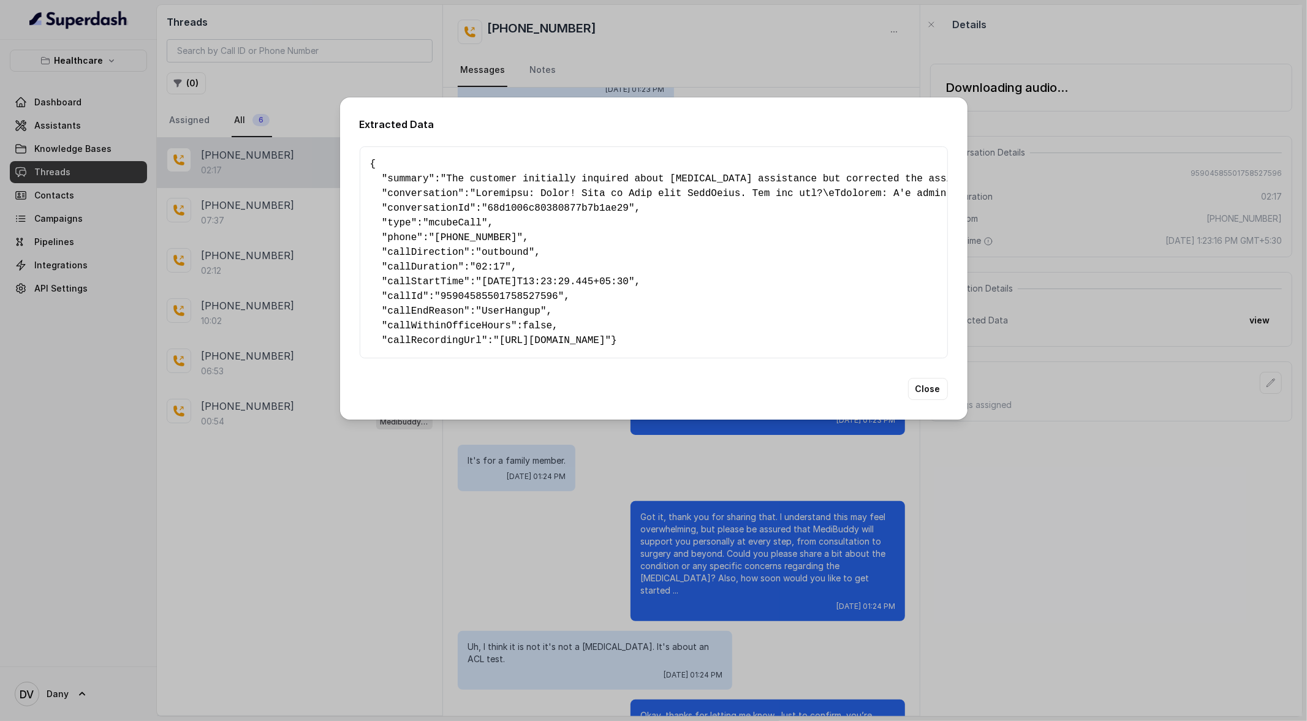 This screenshot has width=1307, height=721. Describe the element at coordinates (499, 297) in the screenshot. I see `span: "95904585501758527596"` at that location.